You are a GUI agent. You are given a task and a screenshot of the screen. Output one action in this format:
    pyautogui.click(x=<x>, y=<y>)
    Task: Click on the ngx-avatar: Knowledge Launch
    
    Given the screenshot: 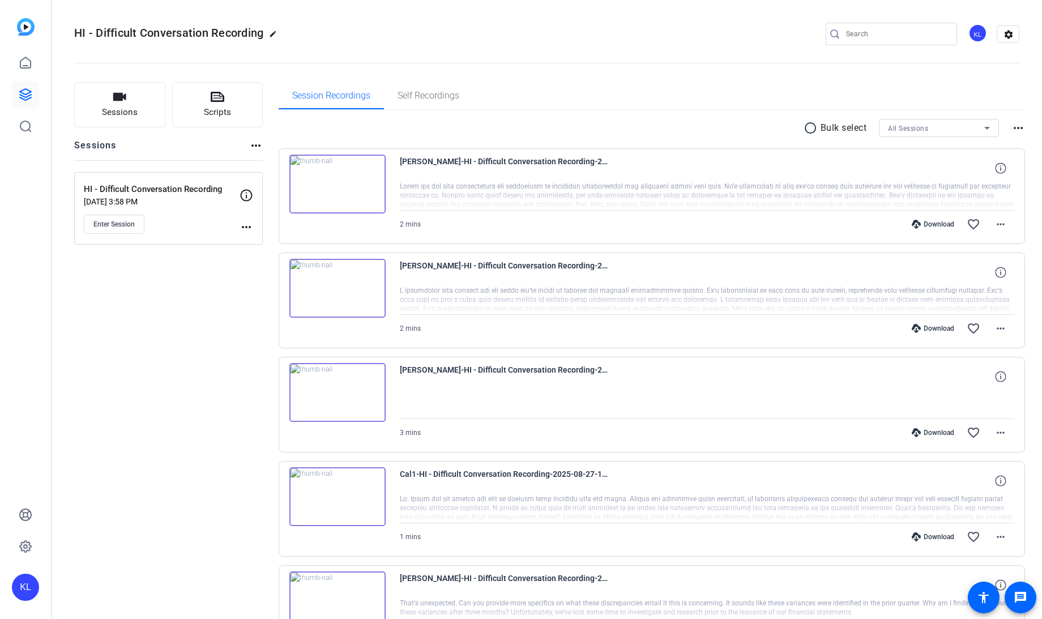 What is the action you would take?
    pyautogui.click(x=978, y=33)
    